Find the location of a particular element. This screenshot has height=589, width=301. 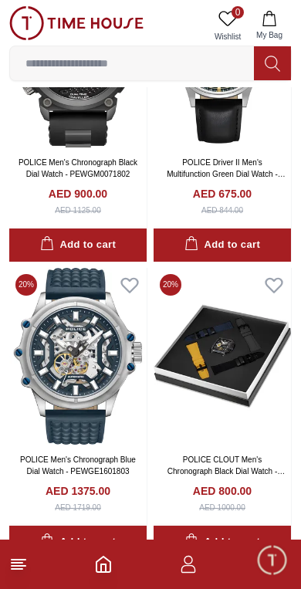

div: AED 1719.00 is located at coordinates (78, 507).